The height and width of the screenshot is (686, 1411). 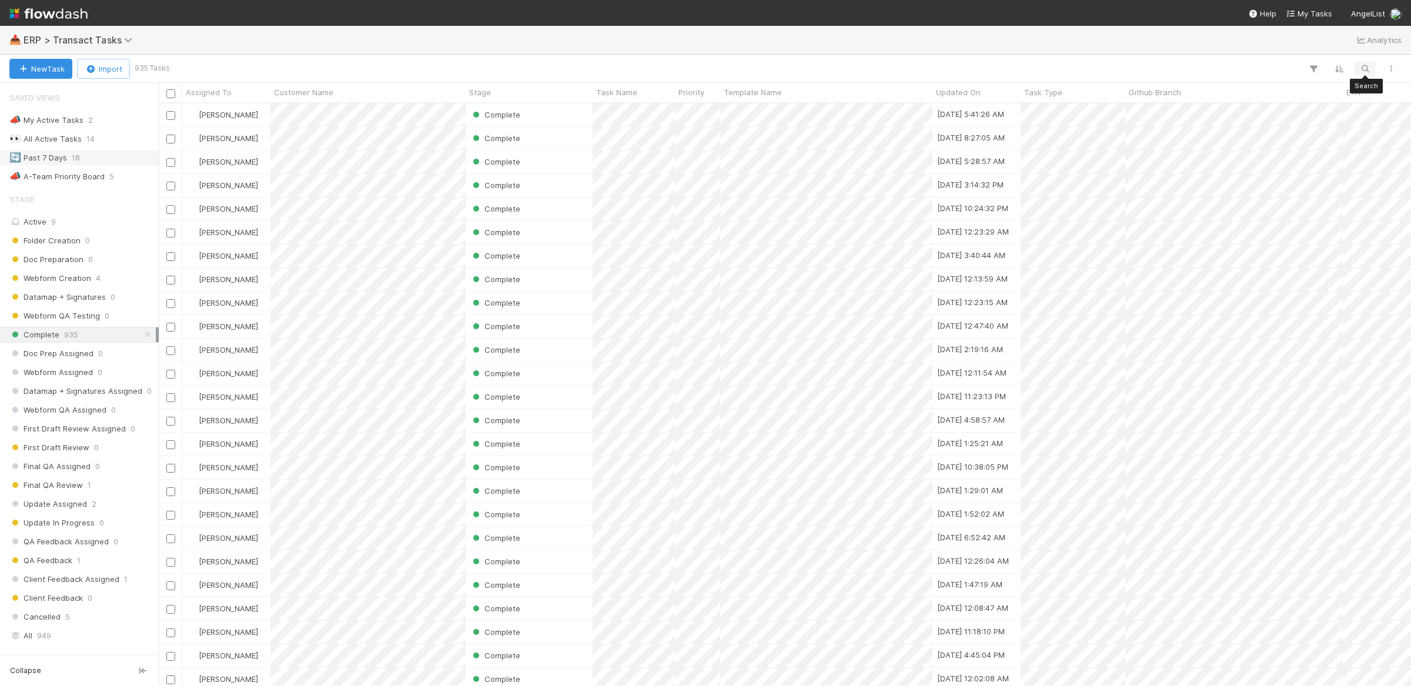 I want to click on span: Final QA Review, so click(x=46, y=485).